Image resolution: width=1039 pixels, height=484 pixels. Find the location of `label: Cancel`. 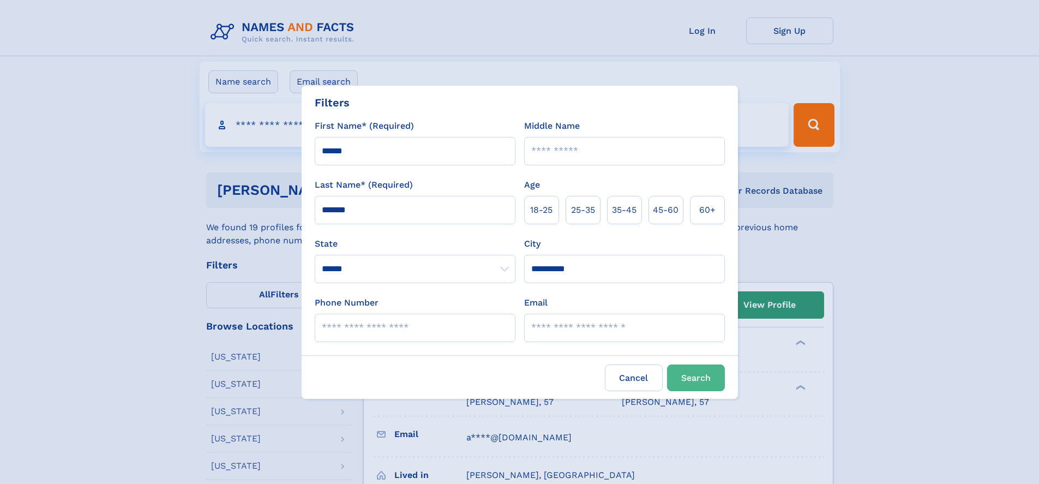

label: Cancel is located at coordinates (634, 377).